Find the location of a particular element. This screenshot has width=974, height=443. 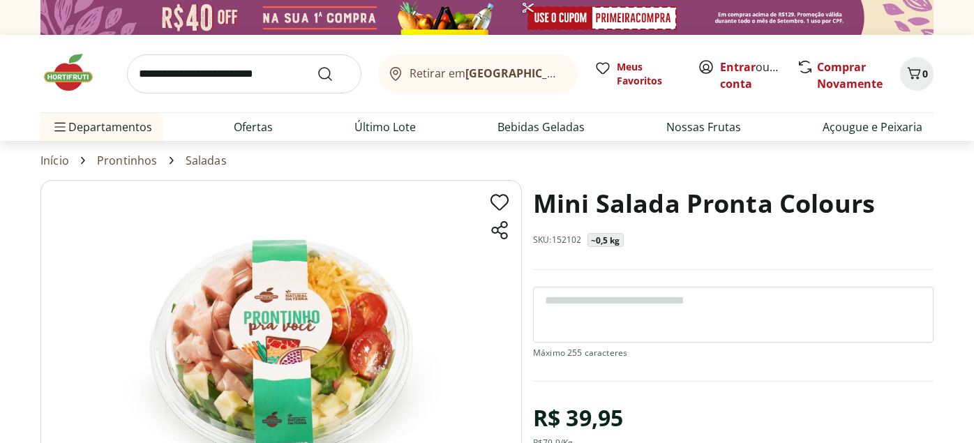

span: Retirar em is located at coordinates (486, 73).